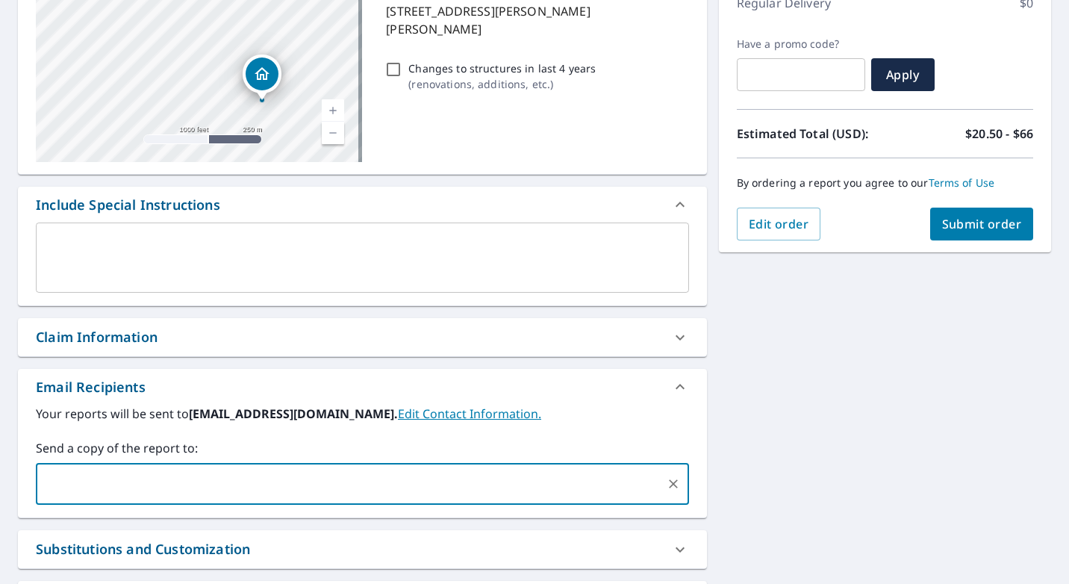 The width and height of the screenshot is (1069, 584). Describe the element at coordinates (981, 224) in the screenshot. I see `span: Submit order` at that location.